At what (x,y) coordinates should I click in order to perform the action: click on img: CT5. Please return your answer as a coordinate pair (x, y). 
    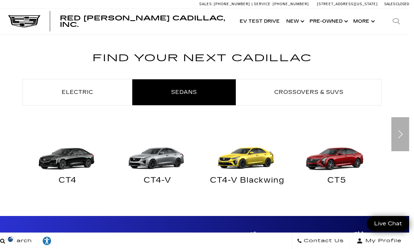
    Looking at the image, I should click on (337, 151).